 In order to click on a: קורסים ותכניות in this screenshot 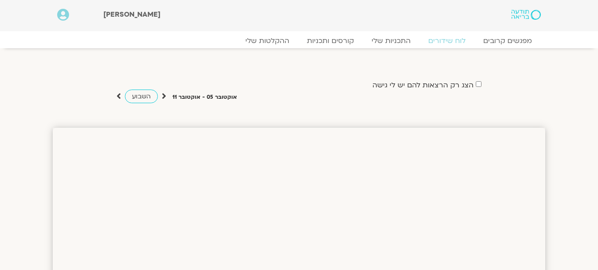, I will do `click(330, 41)`.